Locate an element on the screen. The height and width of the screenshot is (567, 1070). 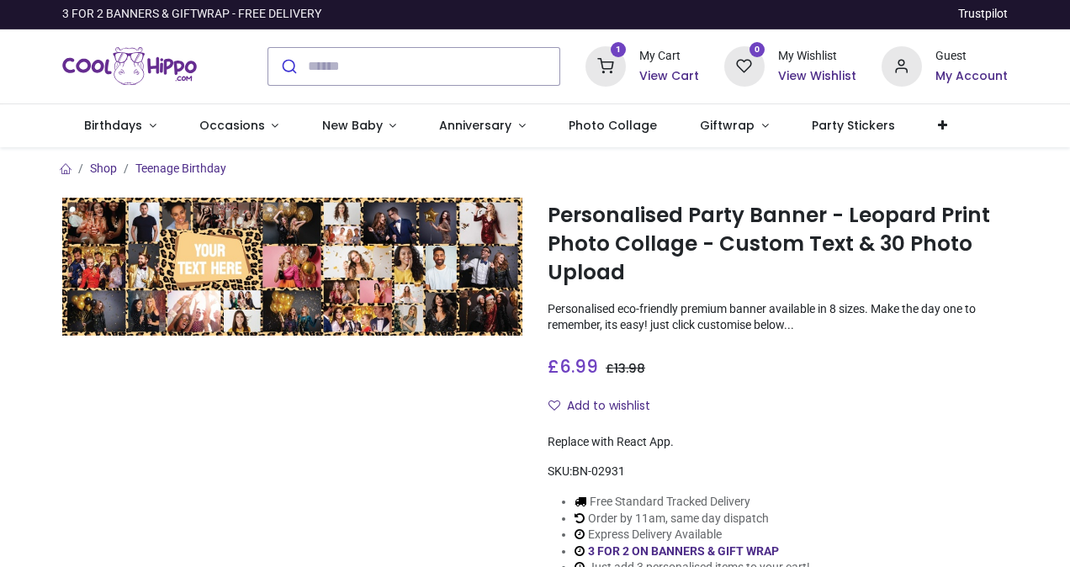
li: Order by 11am, same day dispatch is located at coordinates (692, 519).